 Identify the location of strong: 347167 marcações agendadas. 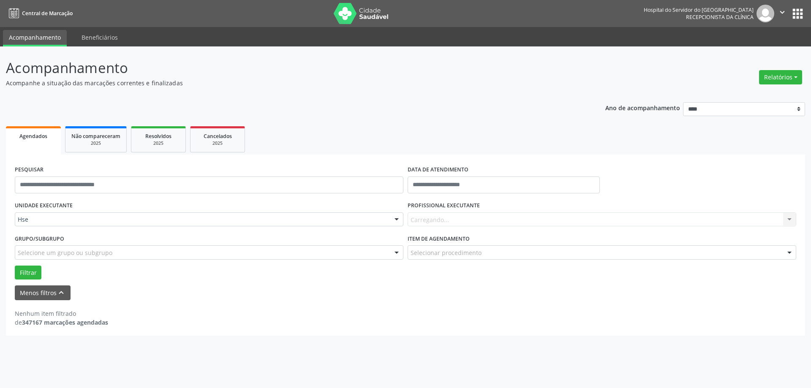
(65, 322).